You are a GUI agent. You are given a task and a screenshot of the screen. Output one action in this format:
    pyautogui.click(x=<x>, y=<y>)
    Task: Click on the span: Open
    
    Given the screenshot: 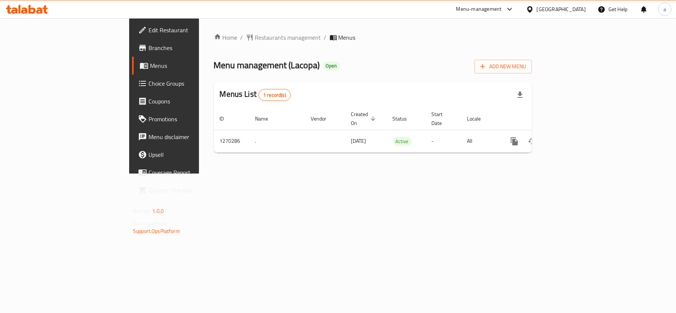 What is the action you would take?
    pyautogui.click(x=332, y=66)
    